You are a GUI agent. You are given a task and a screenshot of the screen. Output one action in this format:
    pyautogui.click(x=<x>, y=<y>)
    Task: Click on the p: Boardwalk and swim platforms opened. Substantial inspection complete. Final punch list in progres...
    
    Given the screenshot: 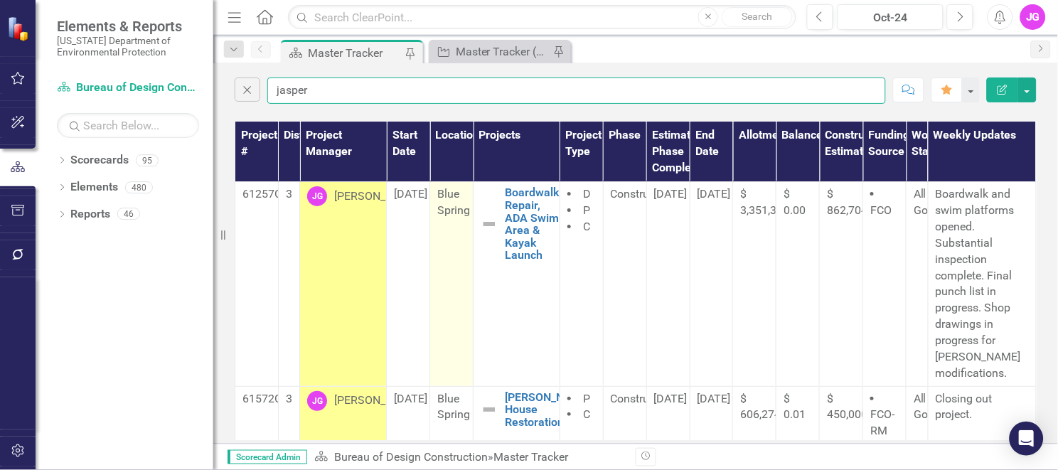 What is the action you would take?
    pyautogui.click(x=982, y=284)
    